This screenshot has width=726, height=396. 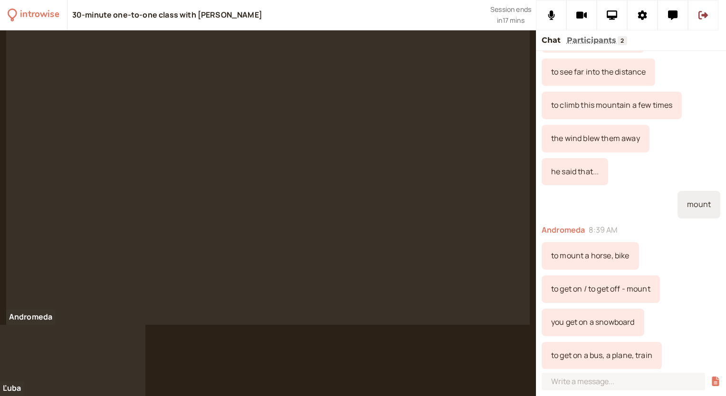 What do you see at coordinates (592, 40) in the screenshot?
I see `button: Participants` at bounding box center [592, 40].